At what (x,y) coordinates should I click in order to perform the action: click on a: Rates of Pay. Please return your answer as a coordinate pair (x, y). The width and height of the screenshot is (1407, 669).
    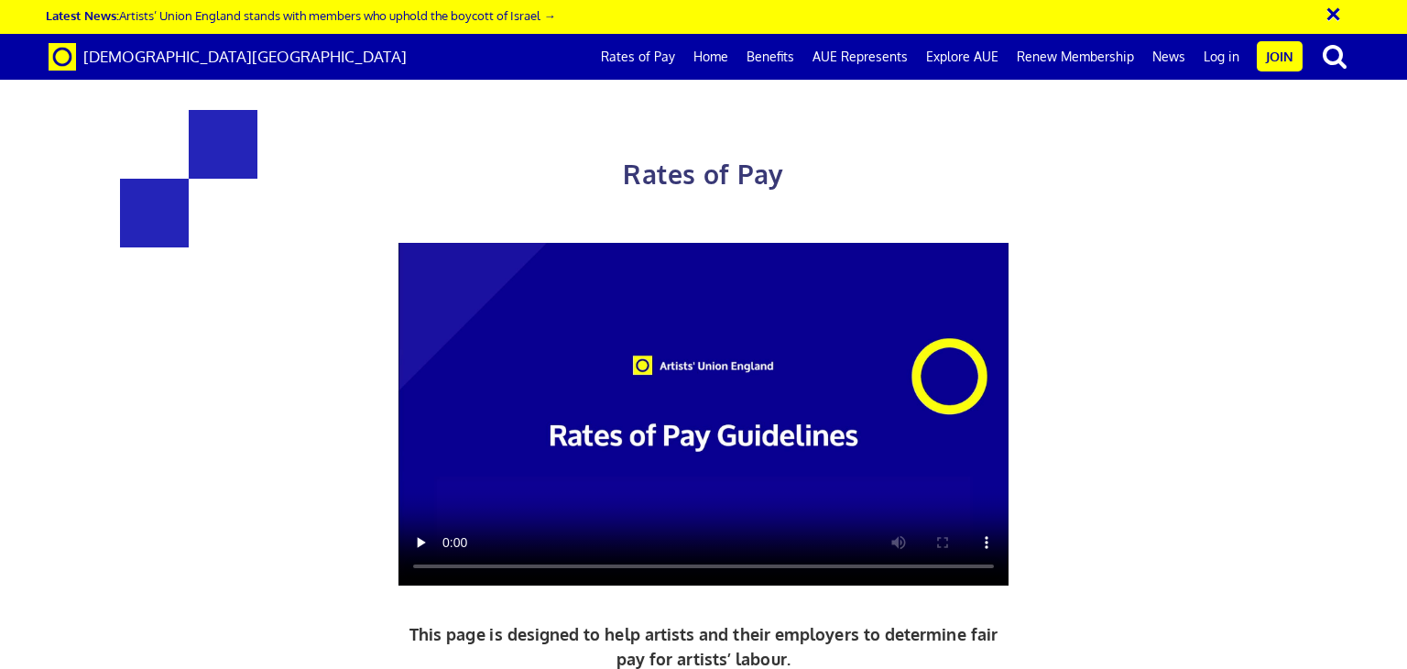
    Looking at the image, I should click on (637, 57).